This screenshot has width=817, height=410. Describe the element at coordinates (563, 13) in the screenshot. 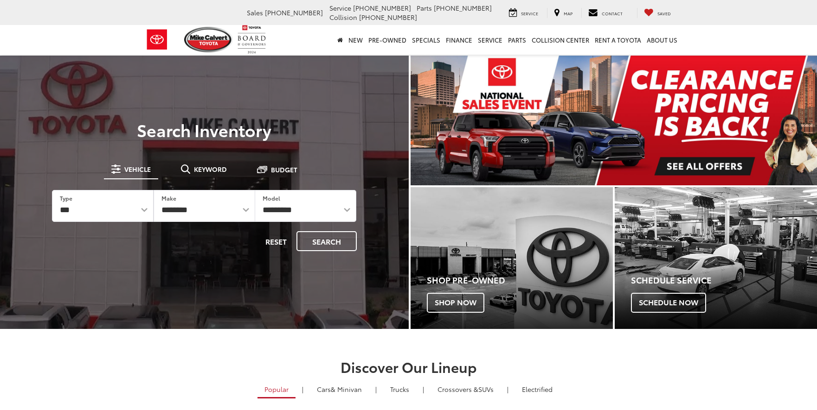

I see `a: Map` at that location.